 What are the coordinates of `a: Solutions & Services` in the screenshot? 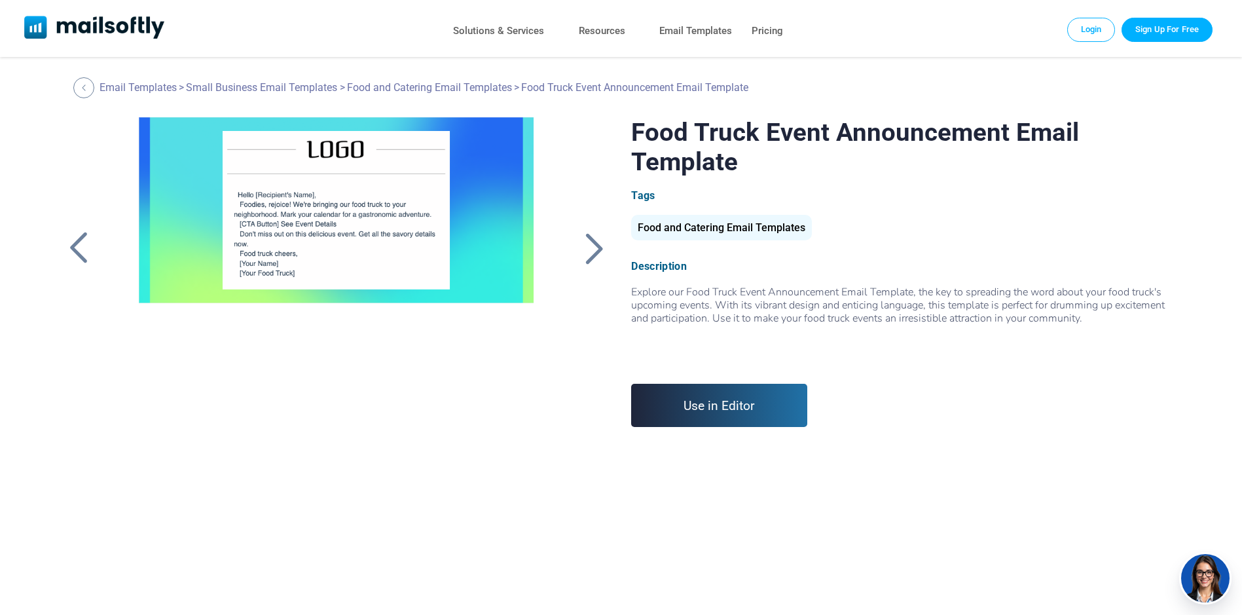 It's located at (498, 31).